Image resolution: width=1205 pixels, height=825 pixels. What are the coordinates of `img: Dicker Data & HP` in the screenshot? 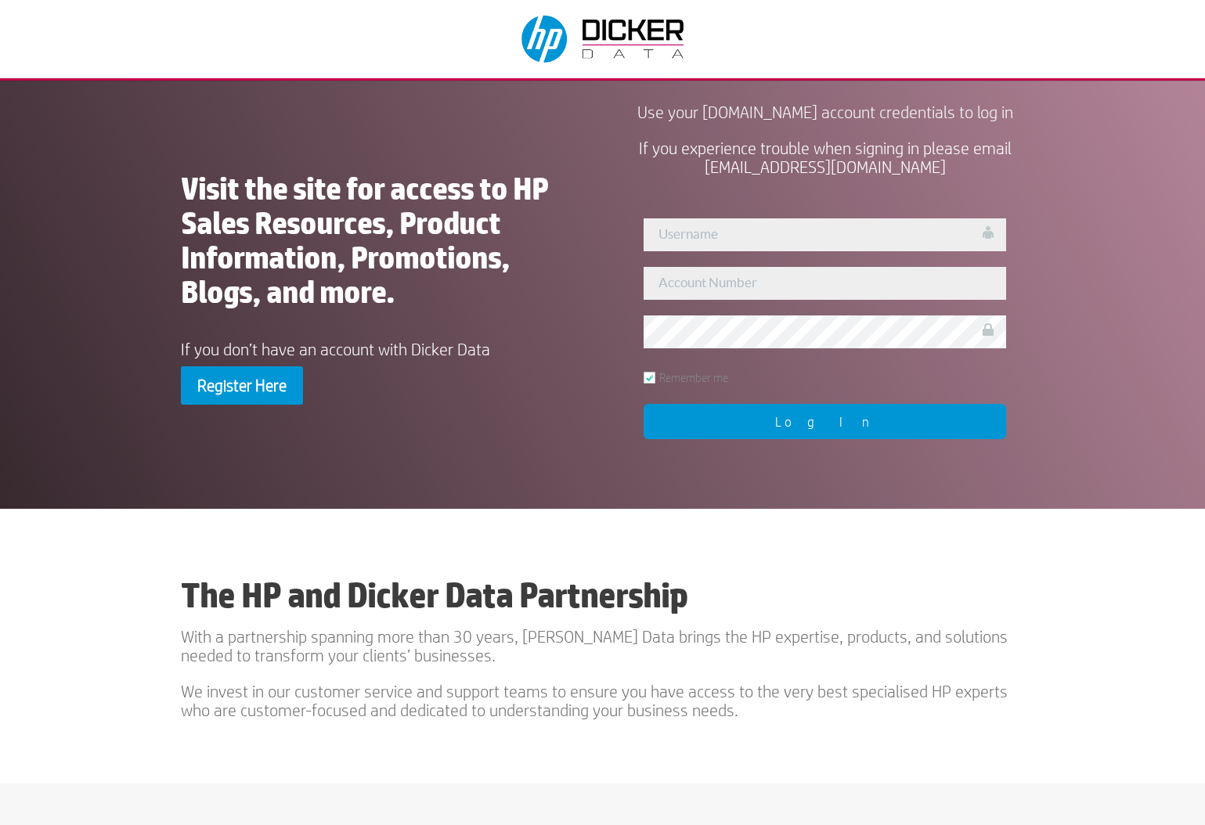 It's located at (604, 39).